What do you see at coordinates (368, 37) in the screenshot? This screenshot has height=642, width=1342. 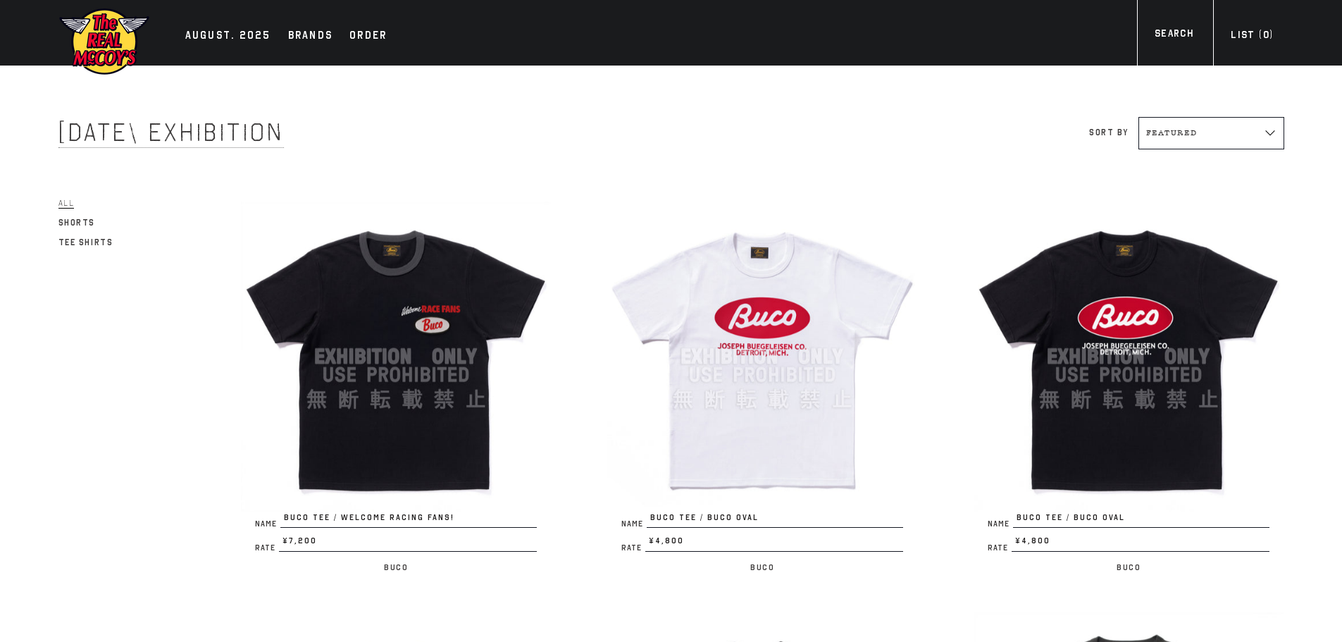 I see `a: Order` at bounding box center [368, 37].